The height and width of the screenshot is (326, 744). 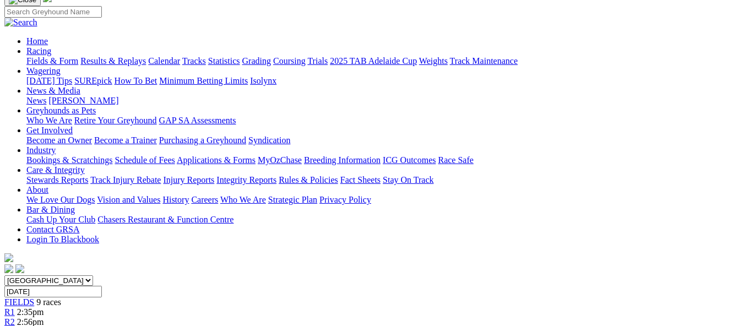 I want to click on a: Tracks, so click(x=194, y=61).